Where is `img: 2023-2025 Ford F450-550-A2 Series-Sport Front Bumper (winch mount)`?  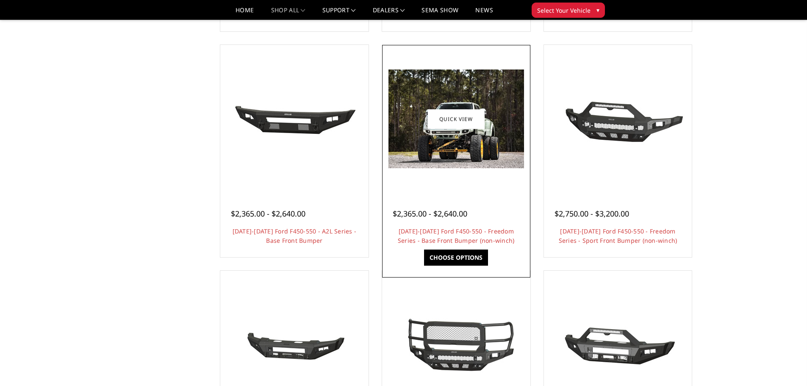 img: 2023-2025 Ford F450-550-A2 Series-Sport Front Bumper (winch mount) is located at coordinates (618, 345).